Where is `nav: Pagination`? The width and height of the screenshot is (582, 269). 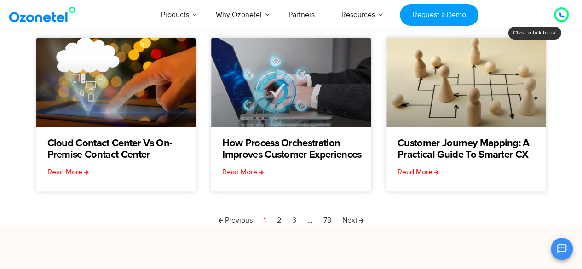
nav: Pagination is located at coordinates (291, 220).